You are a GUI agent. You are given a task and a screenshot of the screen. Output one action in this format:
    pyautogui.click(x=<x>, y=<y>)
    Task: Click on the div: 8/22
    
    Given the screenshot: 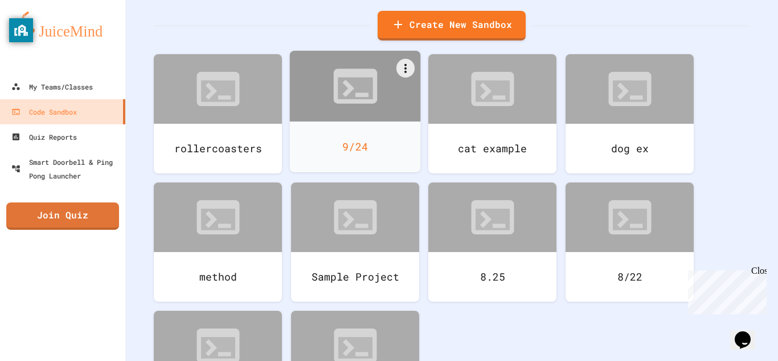 What is the action you would take?
    pyautogui.click(x=629, y=276)
    